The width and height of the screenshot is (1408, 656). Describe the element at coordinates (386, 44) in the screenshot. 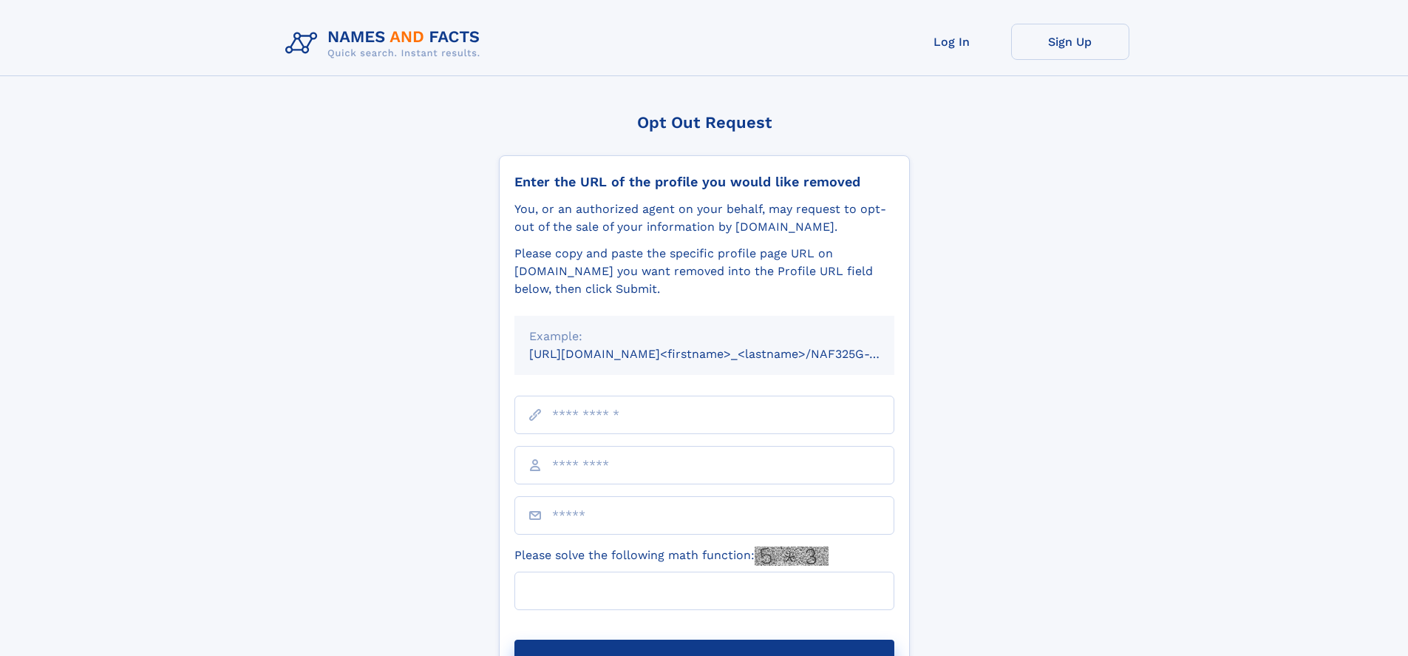

I see `img: Logo Names and Facts` at that location.